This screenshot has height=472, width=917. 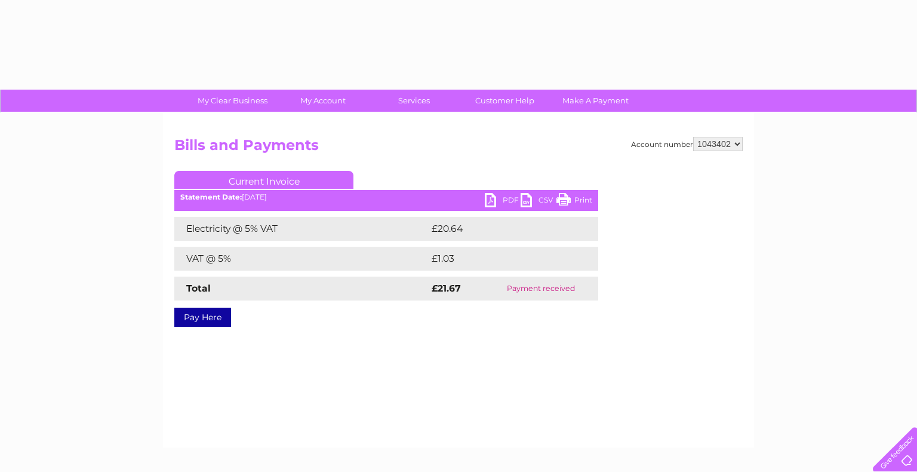 I want to click on a: Services, so click(x=414, y=100).